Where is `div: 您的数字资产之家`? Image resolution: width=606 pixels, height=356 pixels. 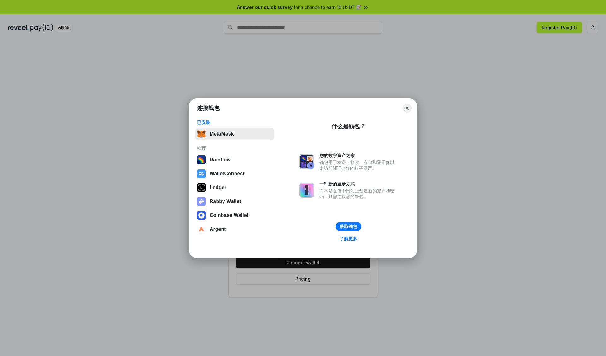
div: 您的数字资产之家 is located at coordinates (359, 156).